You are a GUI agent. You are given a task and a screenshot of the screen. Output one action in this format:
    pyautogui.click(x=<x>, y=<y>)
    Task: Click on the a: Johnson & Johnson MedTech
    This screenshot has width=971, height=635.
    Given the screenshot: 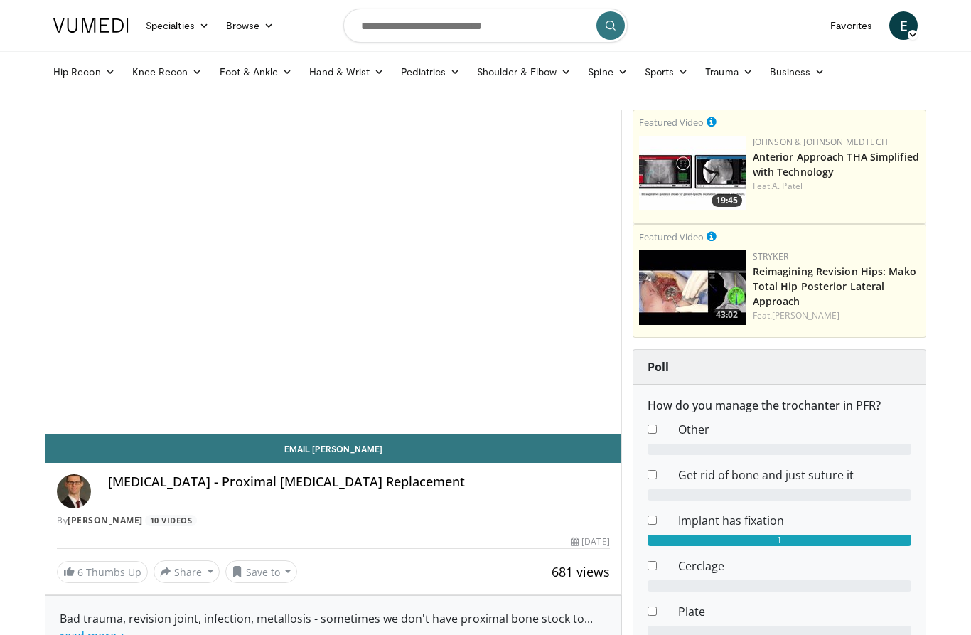 What is the action you would take?
    pyautogui.click(x=820, y=141)
    